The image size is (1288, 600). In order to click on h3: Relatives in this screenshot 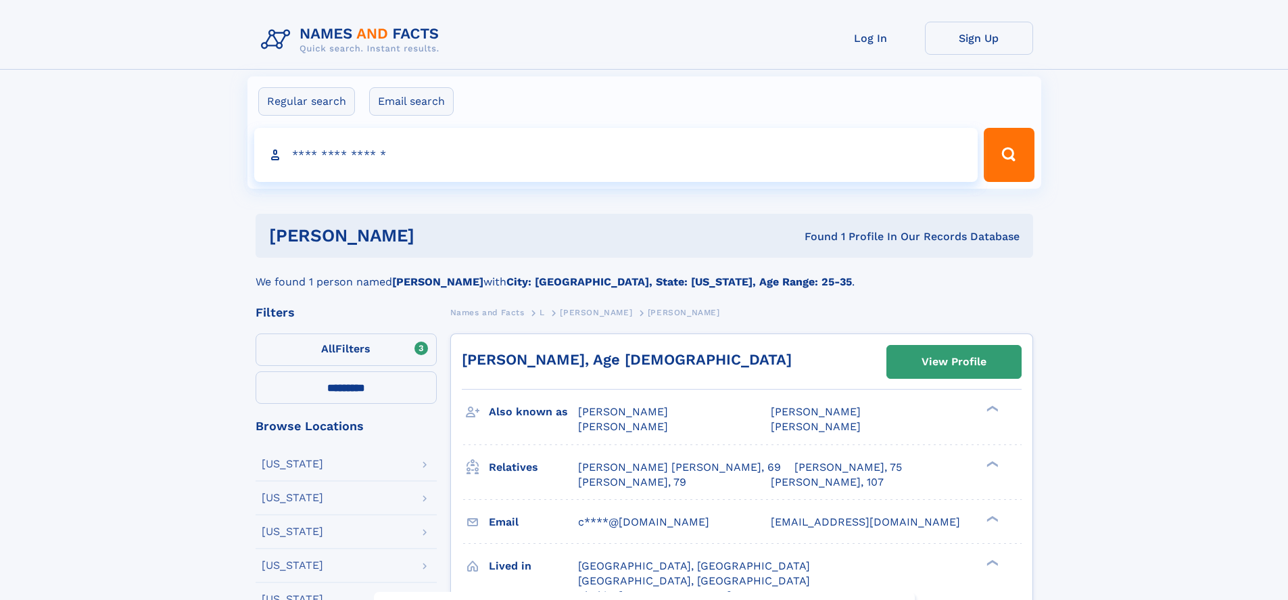, I will do `click(533, 467)`.